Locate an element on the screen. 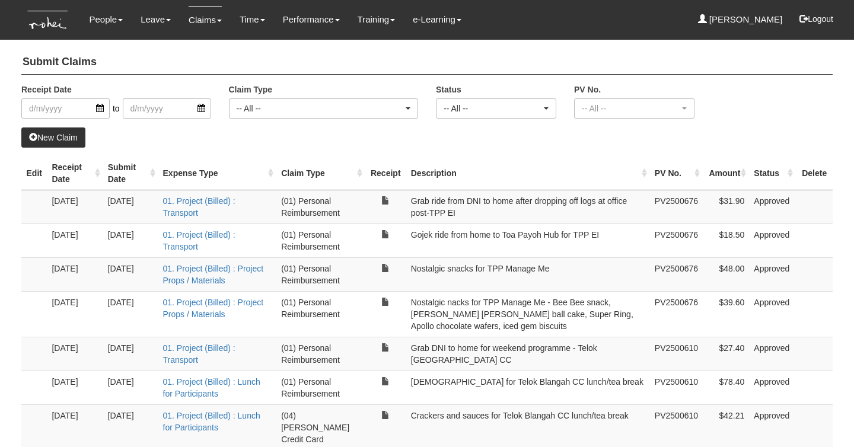 The image size is (854, 447). td: Nostalgic snacks for TPP Manage Me is located at coordinates (528, 274).